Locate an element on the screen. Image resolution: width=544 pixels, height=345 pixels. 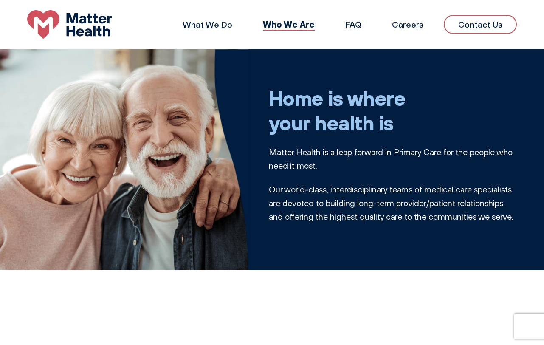
a: Contact Us is located at coordinates (480, 24).